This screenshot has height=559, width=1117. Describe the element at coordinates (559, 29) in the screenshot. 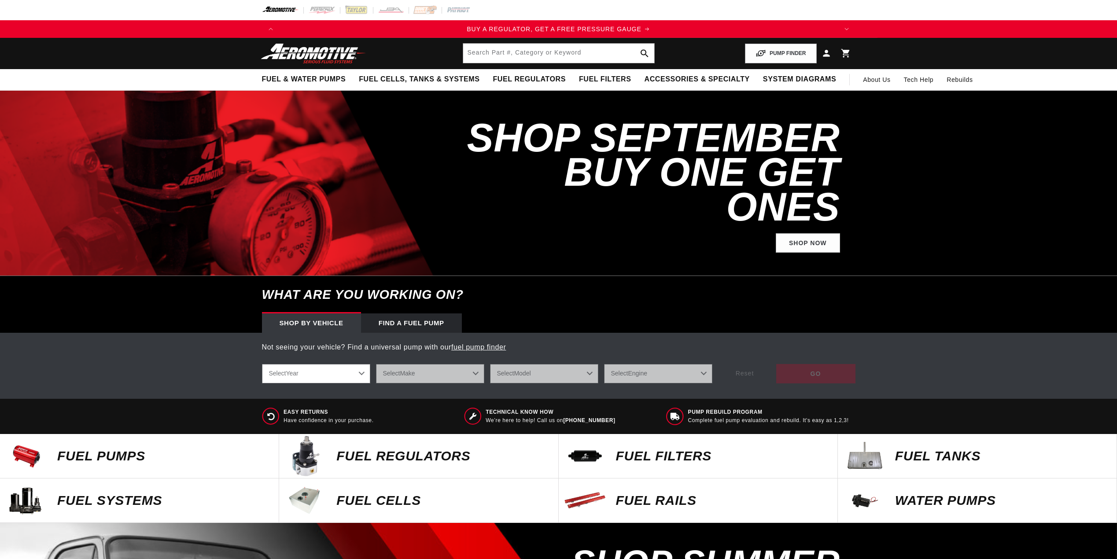

I see `slideshow-component: Translation missing: en.sections.announcements.announcement_bar` at that location.